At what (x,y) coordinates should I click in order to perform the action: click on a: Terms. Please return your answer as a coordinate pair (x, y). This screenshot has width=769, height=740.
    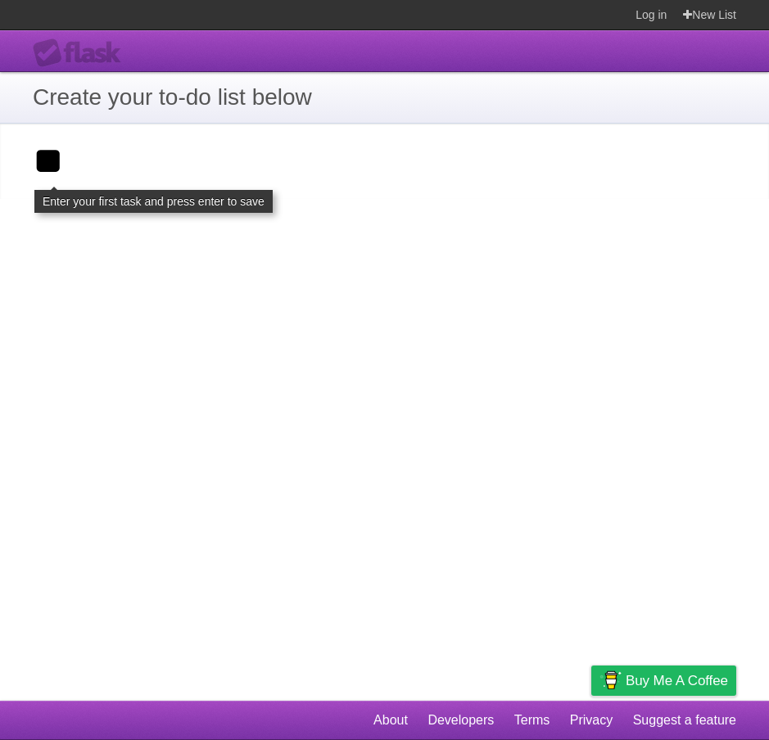
    Looking at the image, I should click on (532, 720).